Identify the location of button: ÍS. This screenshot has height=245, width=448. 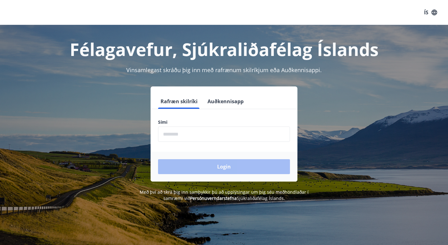
(430, 12).